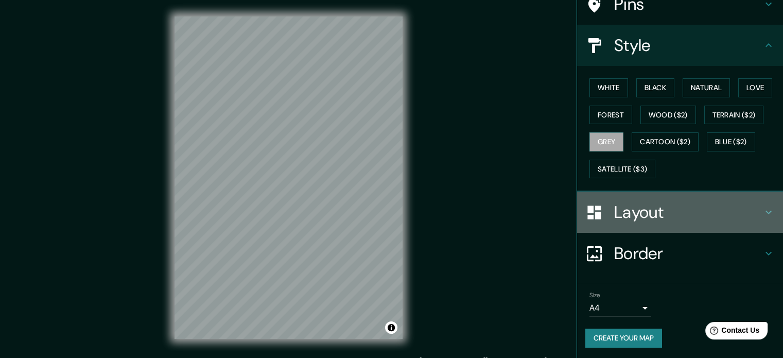 This screenshot has width=783, height=358. I want to click on div: Style, so click(680, 45).